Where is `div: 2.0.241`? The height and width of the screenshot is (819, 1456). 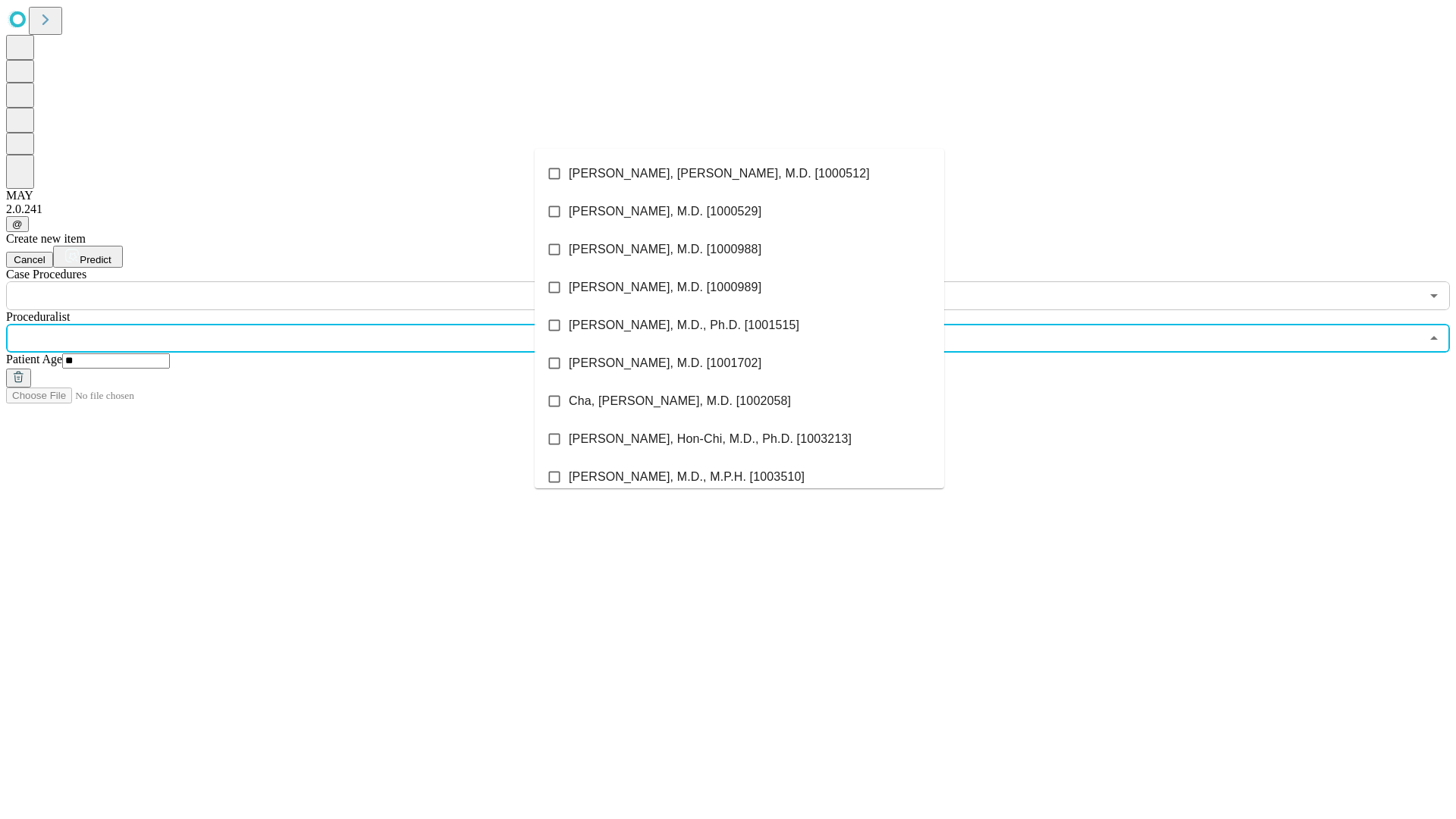
div: 2.0.241 is located at coordinates (728, 209).